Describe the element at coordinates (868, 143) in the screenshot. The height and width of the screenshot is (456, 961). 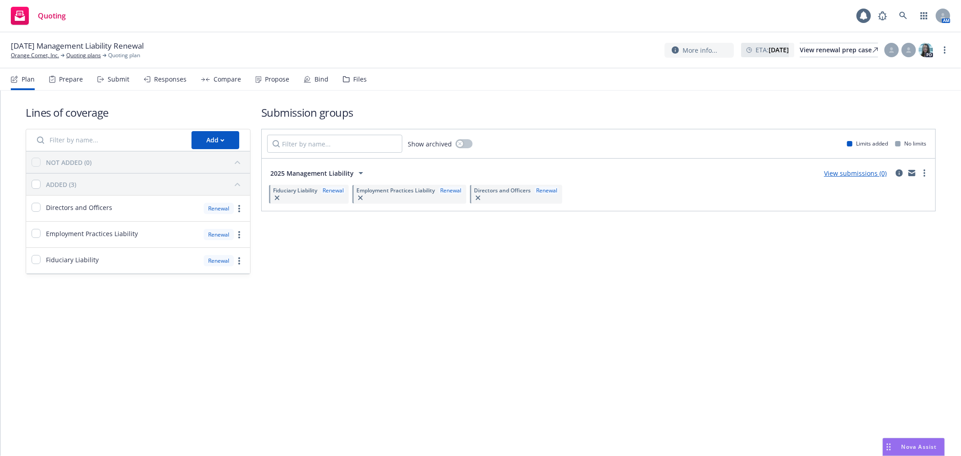
I see `div: Limits added` at that location.